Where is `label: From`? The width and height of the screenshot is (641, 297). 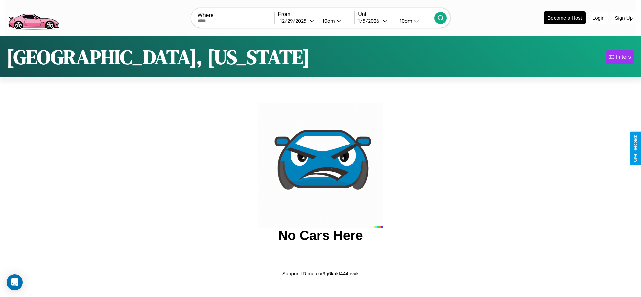
label: From is located at coordinates (316, 14).